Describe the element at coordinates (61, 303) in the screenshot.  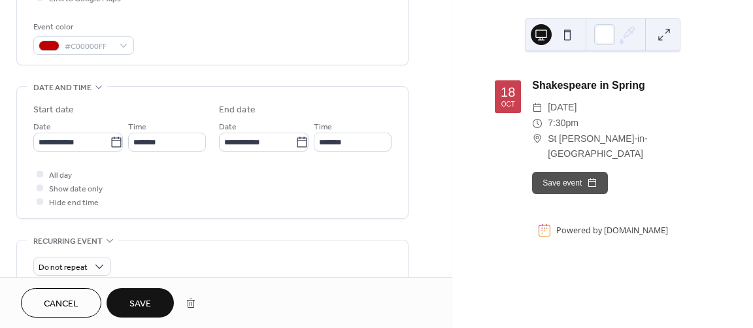
I see `a: Cancel` at that location.